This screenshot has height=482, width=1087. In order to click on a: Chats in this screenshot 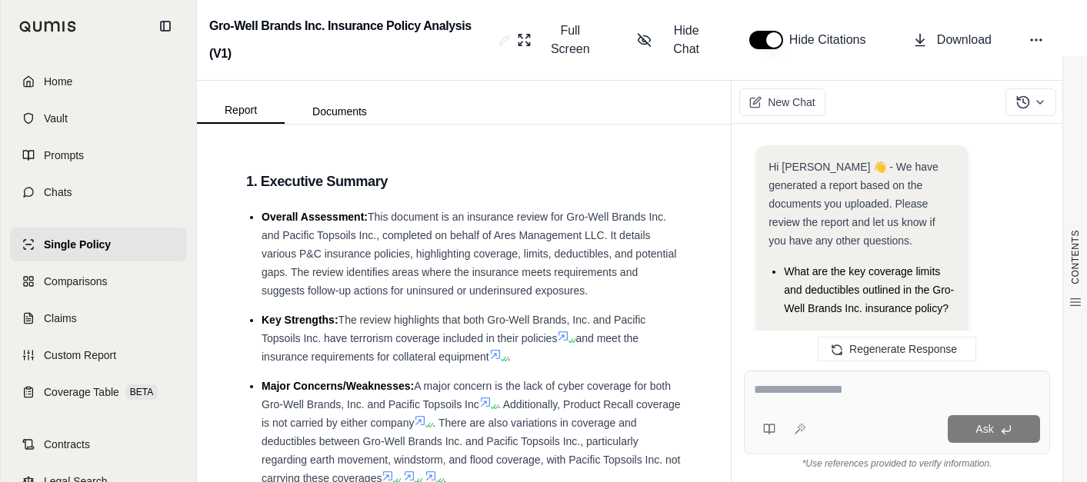, I will do `click(98, 192)`.